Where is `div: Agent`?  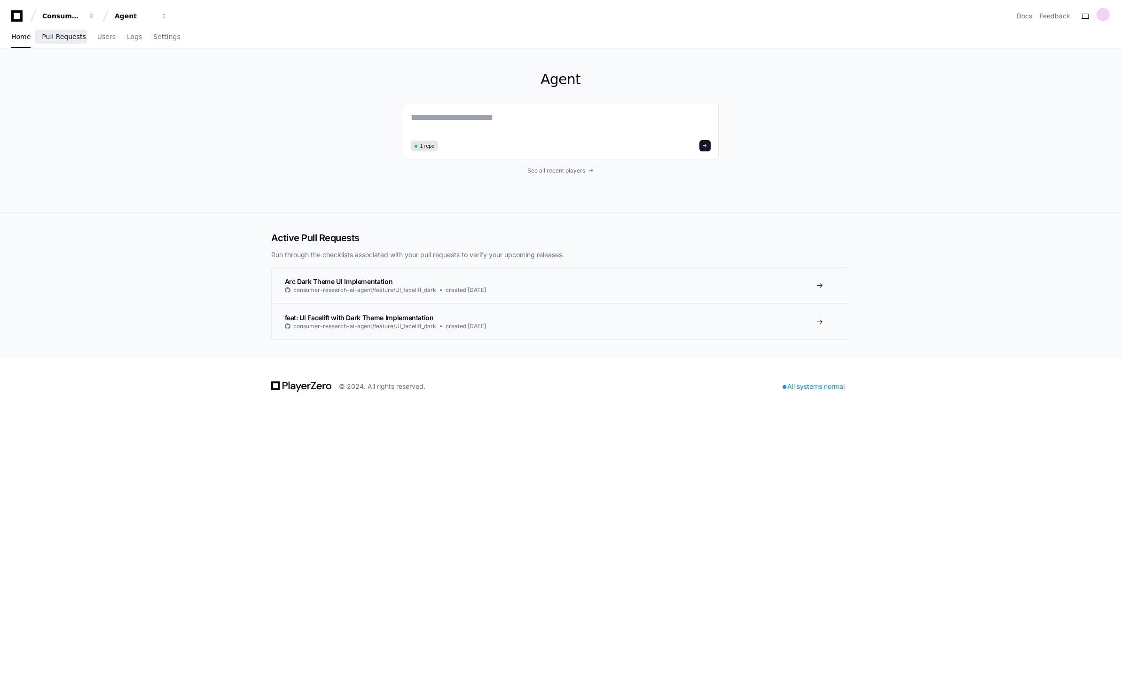 div: Agent is located at coordinates (135, 16).